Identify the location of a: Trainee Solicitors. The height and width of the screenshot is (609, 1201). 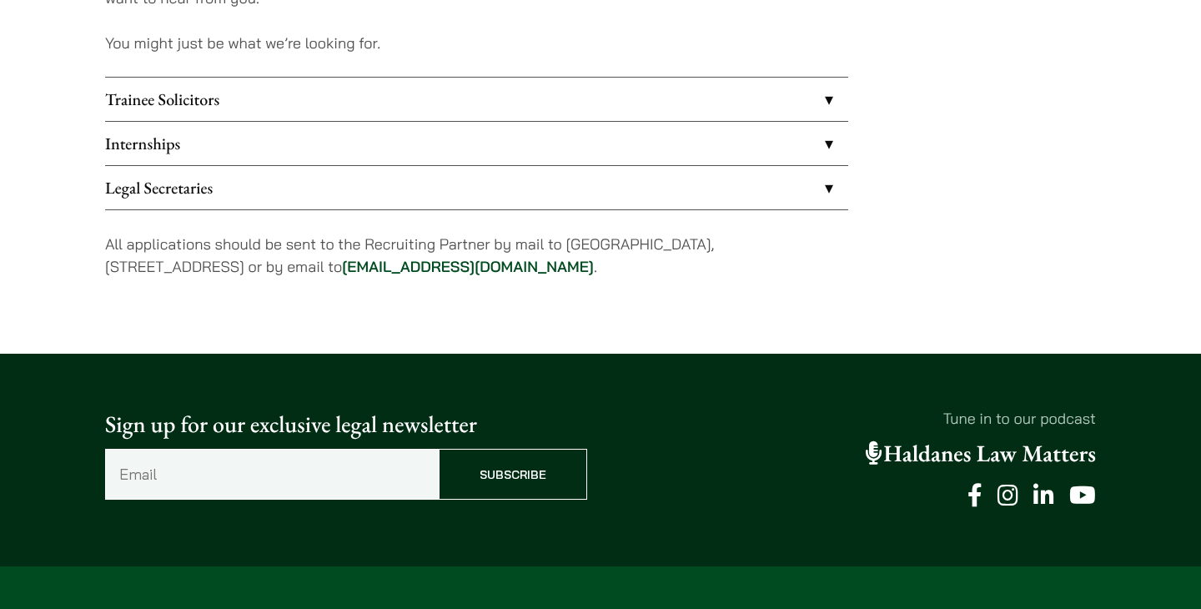
(476, 99).